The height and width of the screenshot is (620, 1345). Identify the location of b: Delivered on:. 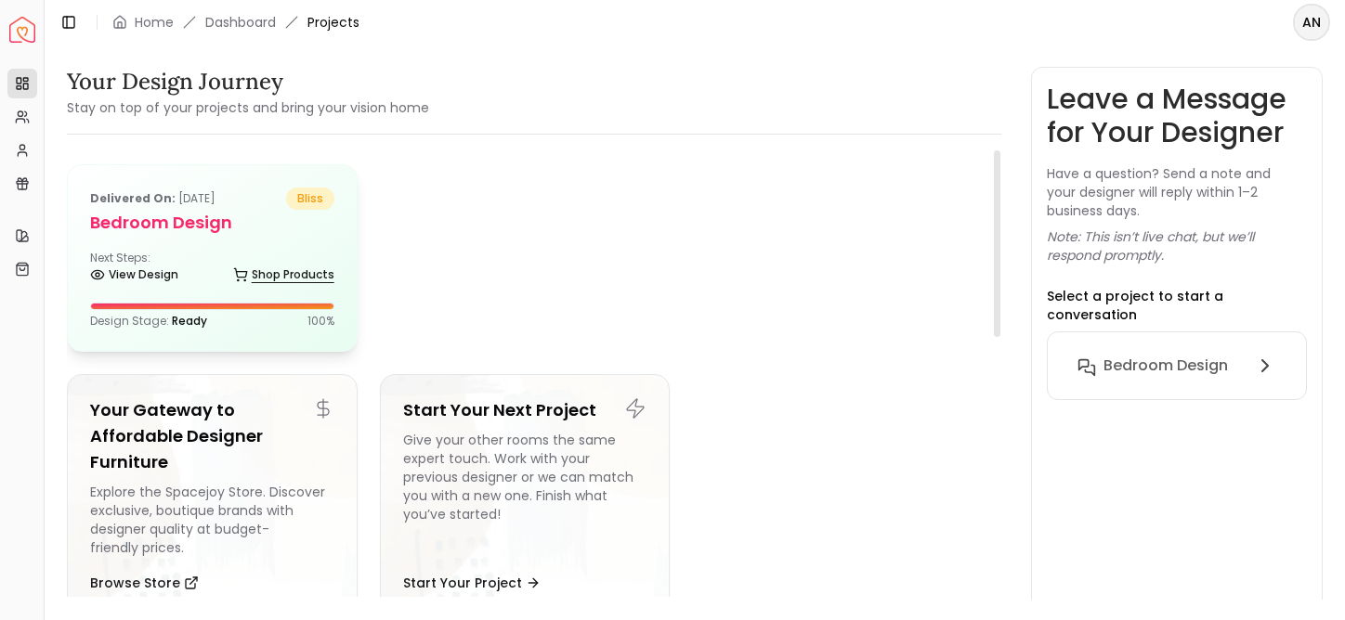
(133, 198).